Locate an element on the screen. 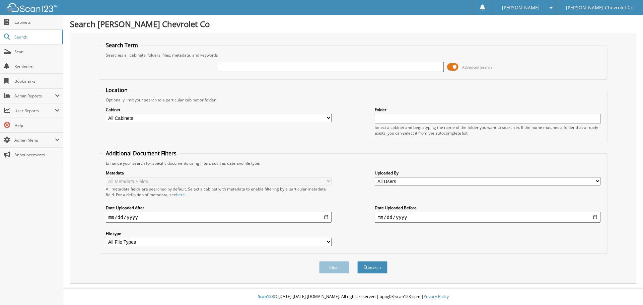 The height and width of the screenshot is (305, 643). div: Select a cabinet and begin typing the name of the folder you want to search in. If the name match... is located at coordinates (488, 130).